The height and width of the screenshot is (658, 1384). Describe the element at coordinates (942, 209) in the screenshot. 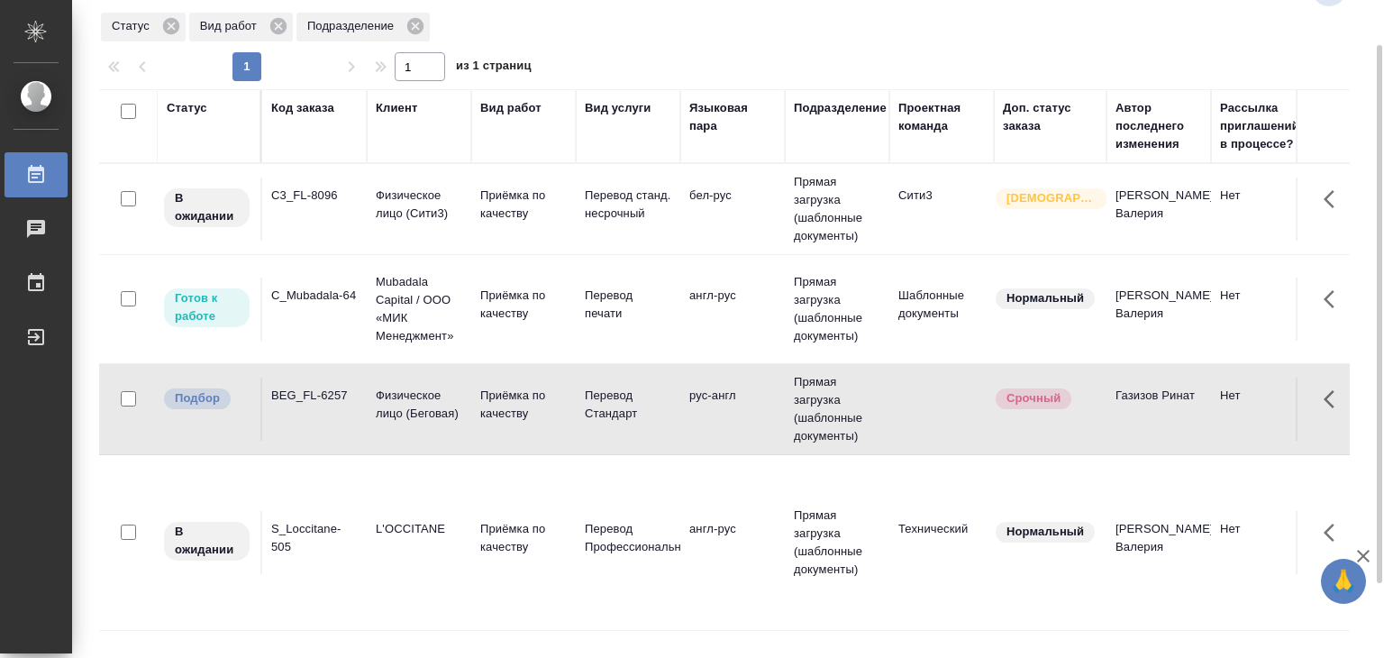

I see `td: Сити3` at that location.